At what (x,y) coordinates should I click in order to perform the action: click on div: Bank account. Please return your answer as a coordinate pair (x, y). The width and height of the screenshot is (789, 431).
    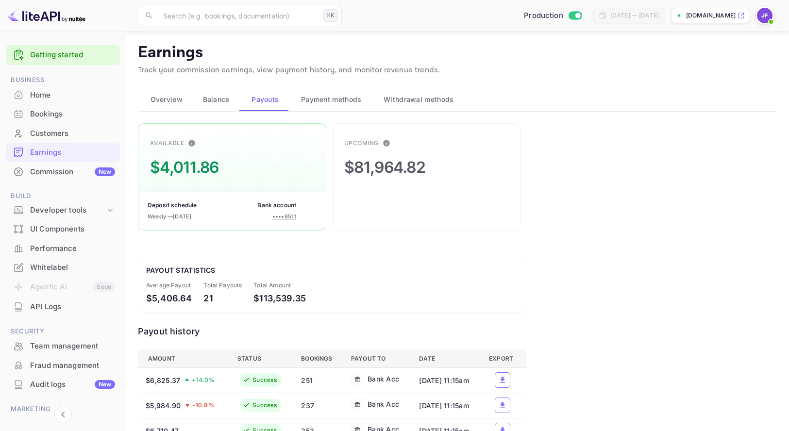
    Looking at the image, I should click on (277, 206).